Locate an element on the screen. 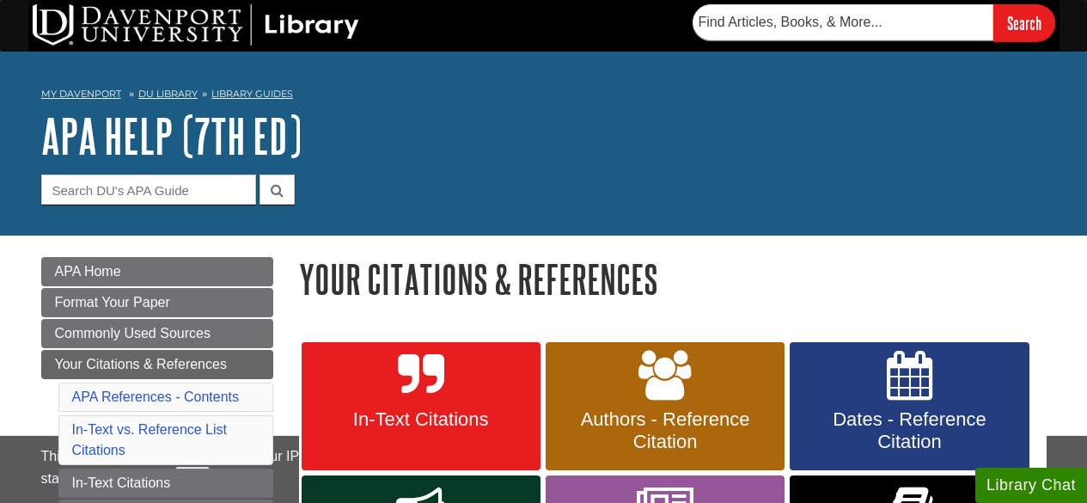 Image resolution: width=1087 pixels, height=503 pixels. a: In-Text vs. Reference List Citations is located at coordinates (150, 439).